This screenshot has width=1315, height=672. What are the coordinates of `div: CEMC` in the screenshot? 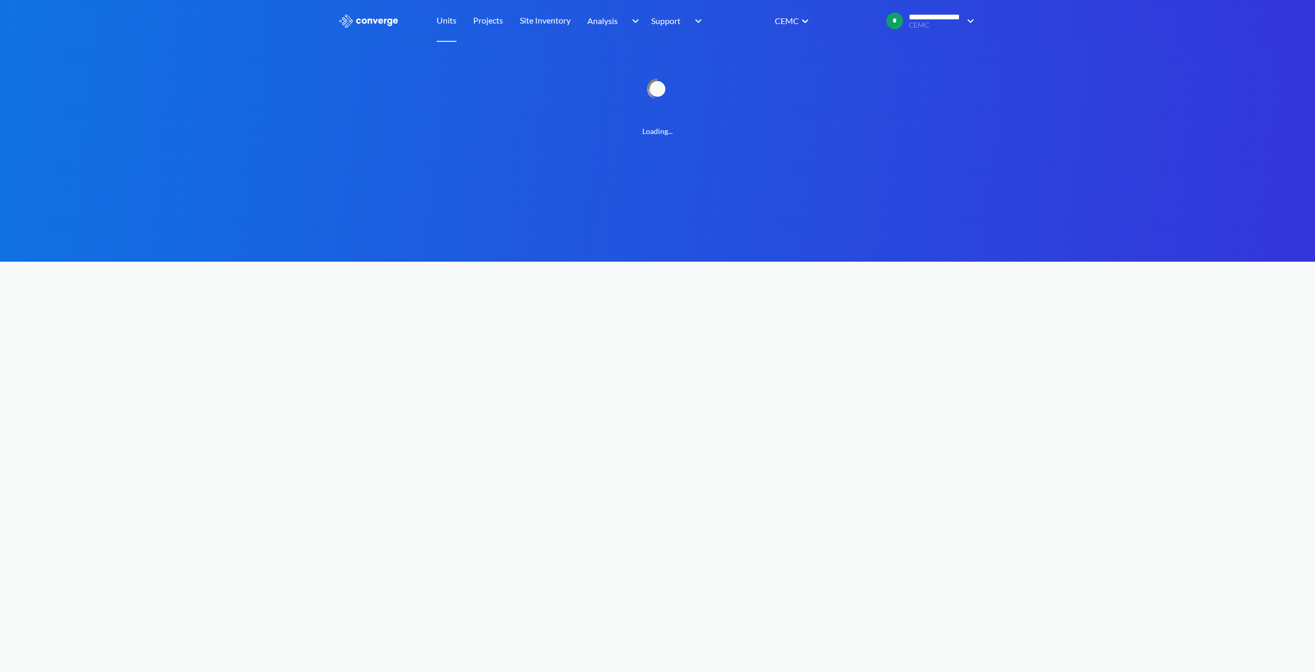 It's located at (786, 20).